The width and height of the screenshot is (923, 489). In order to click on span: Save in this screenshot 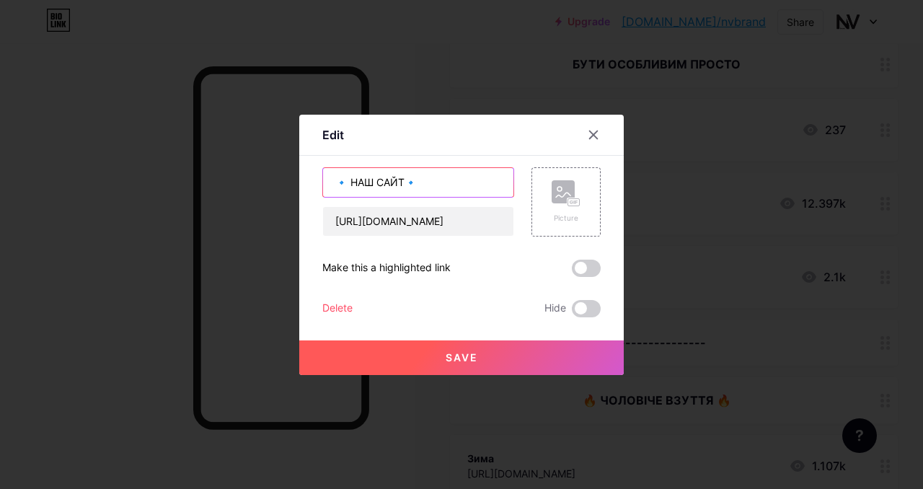, I will do `click(462, 357)`.